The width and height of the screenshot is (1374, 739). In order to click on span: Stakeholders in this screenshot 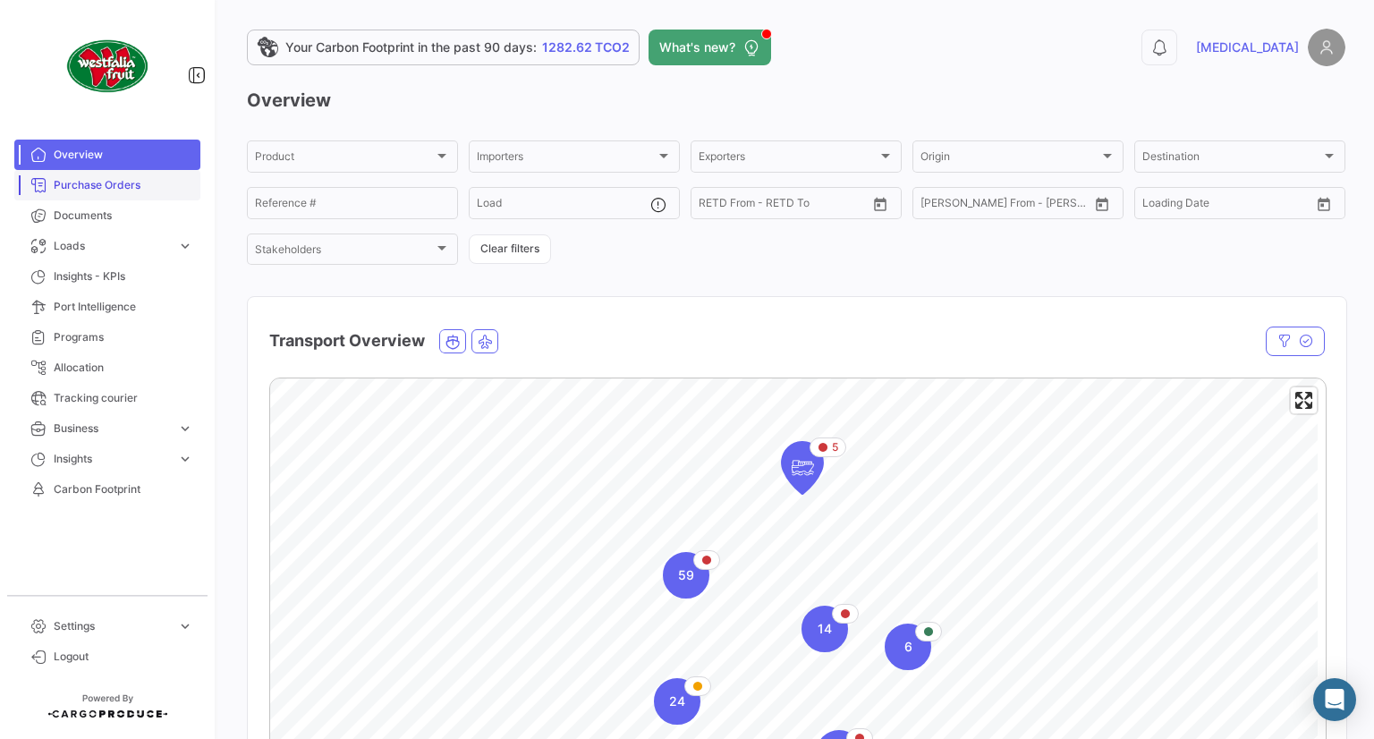, I will do `click(344, 252)`.